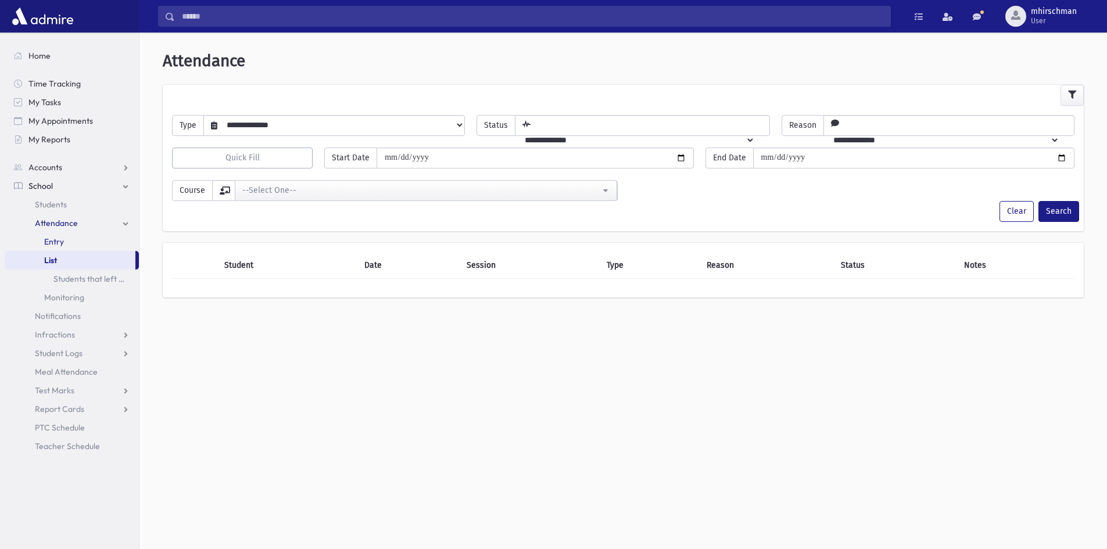  Describe the element at coordinates (350, 158) in the screenshot. I see `span: Start Date` at that location.